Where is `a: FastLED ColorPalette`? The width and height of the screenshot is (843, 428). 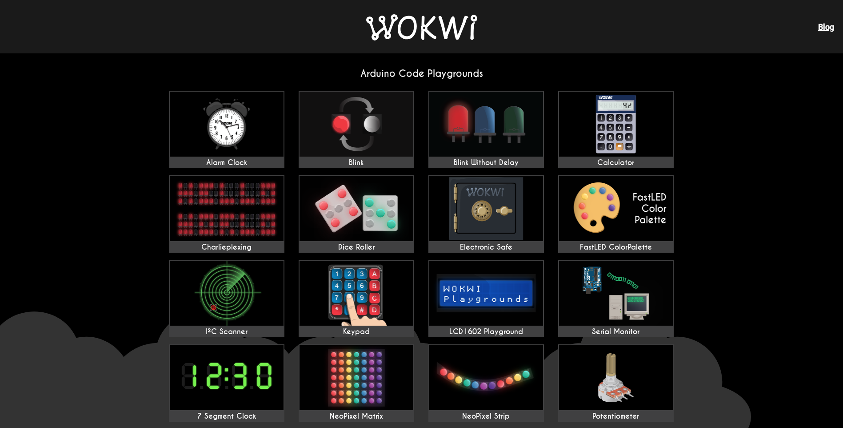
a: FastLED ColorPalette is located at coordinates (616, 214).